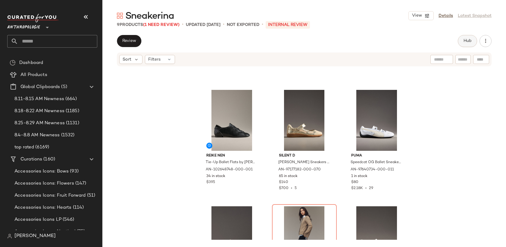  Describe the element at coordinates (24, 147) in the screenshot. I see `span: top rated` at that location.